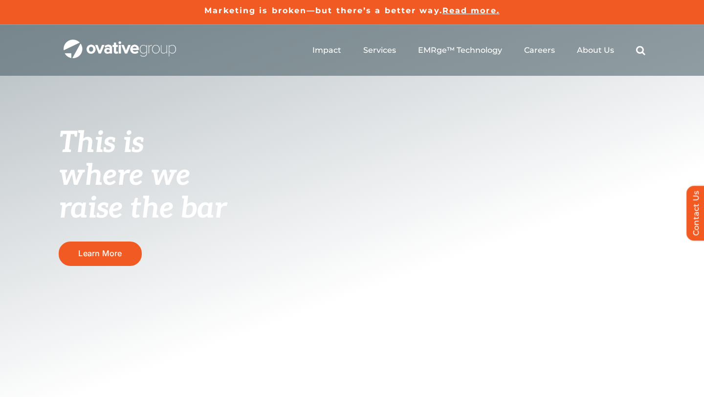  What do you see at coordinates (327, 50) in the screenshot?
I see `span: Impact` at bounding box center [327, 50].